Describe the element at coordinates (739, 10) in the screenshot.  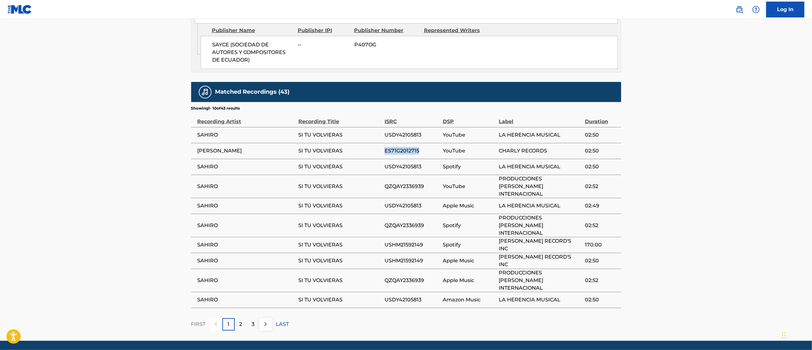
I see `img: search` at that location.